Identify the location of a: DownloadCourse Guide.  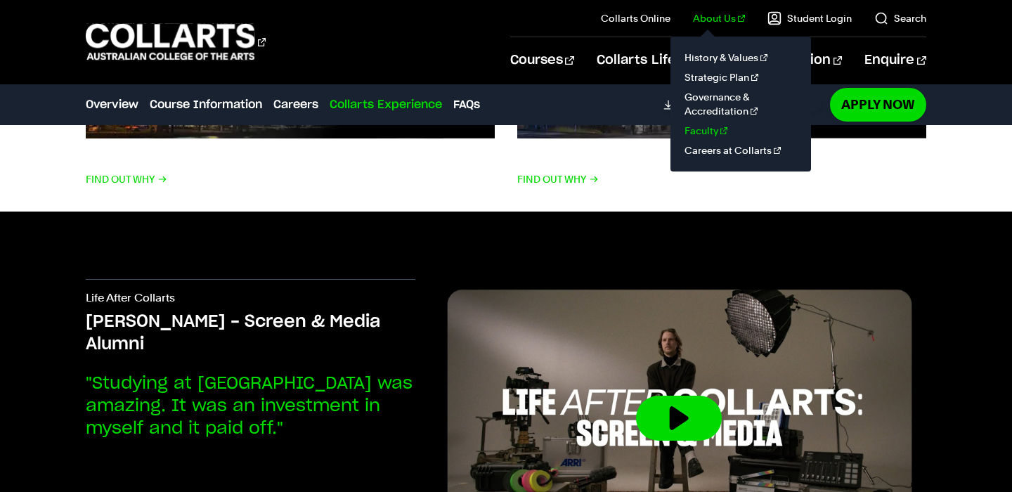
(742, 105).